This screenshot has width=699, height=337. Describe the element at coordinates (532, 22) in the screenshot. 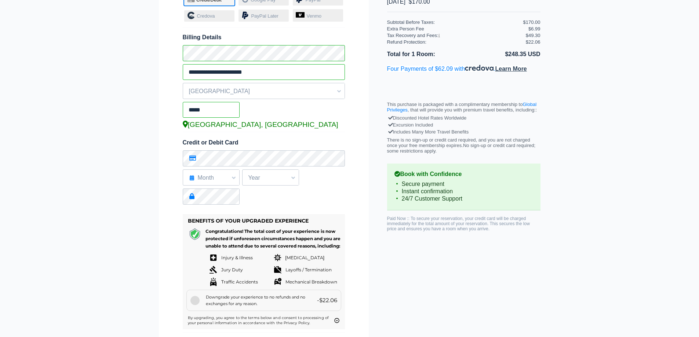

I see `div: $170.00` at that location.